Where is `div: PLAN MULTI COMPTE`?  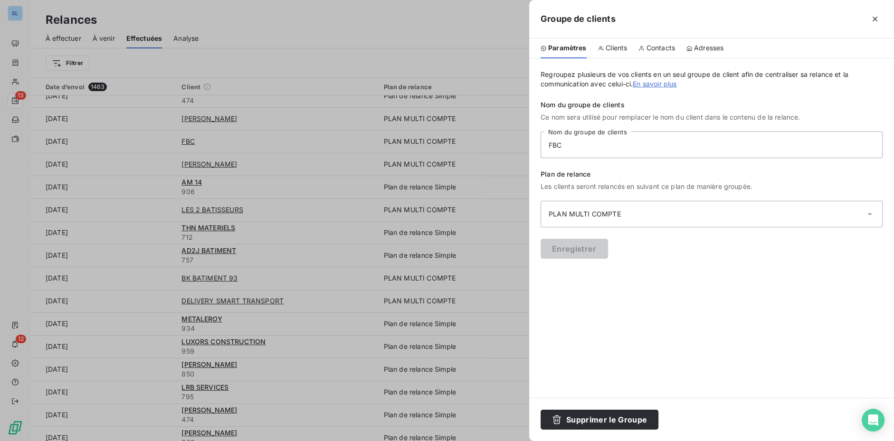
div: PLAN MULTI COMPTE is located at coordinates (590, 214).